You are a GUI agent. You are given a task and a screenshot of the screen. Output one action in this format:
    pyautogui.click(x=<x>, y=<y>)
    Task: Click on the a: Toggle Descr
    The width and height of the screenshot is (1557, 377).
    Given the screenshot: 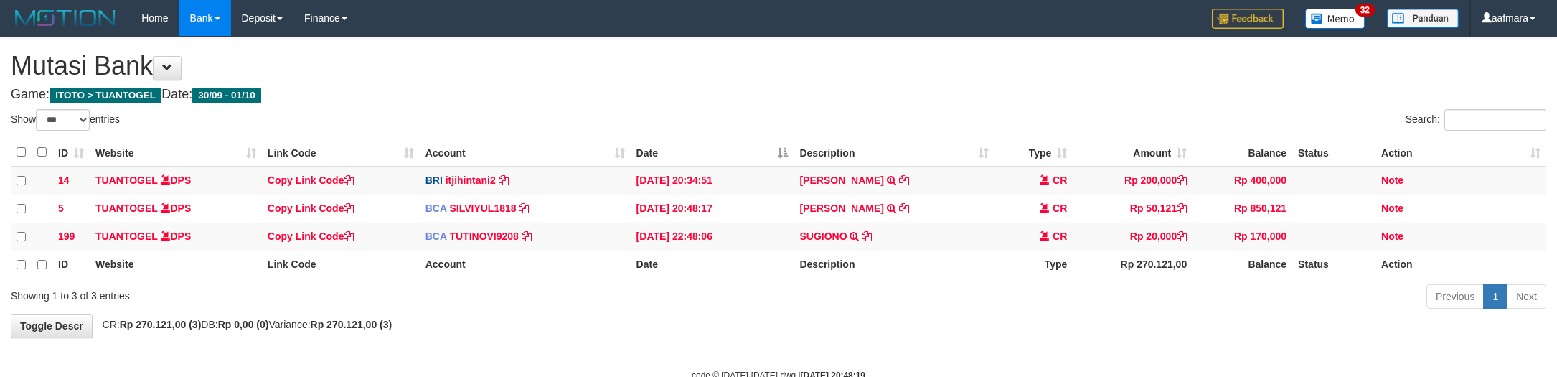 What is the action you would take?
    pyautogui.click(x=52, y=326)
    